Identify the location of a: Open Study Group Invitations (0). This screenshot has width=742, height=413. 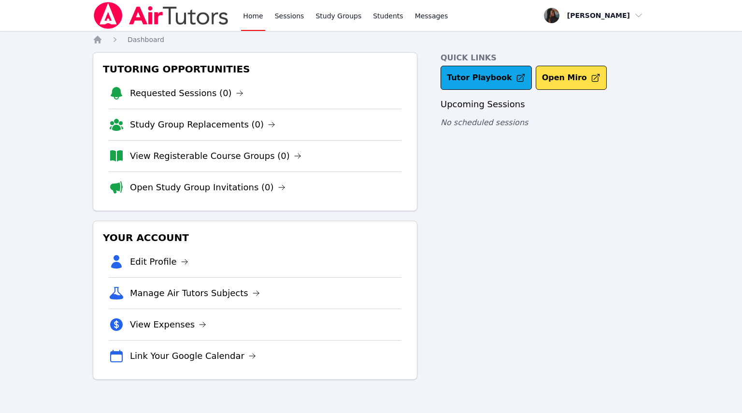
(208, 188).